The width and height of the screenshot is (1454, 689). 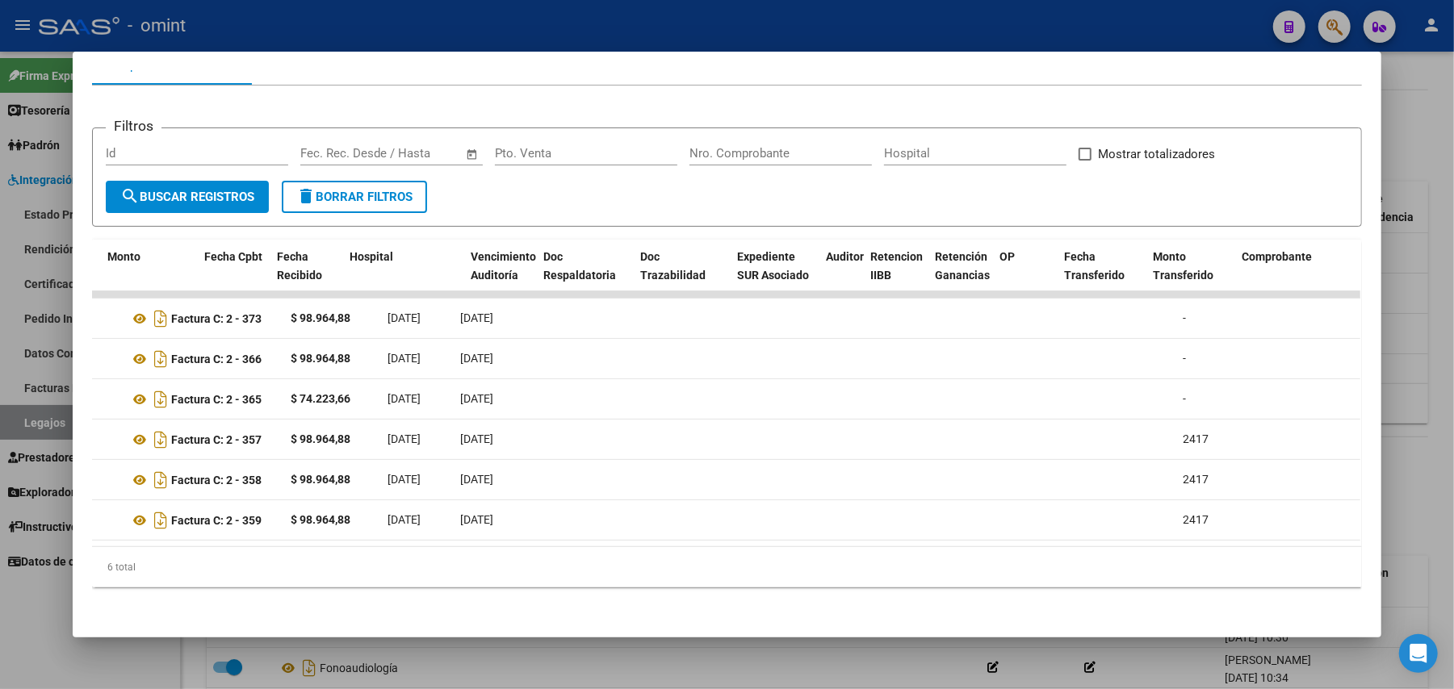 I want to click on datatable-header-cell: Monto, so click(x=149, y=275).